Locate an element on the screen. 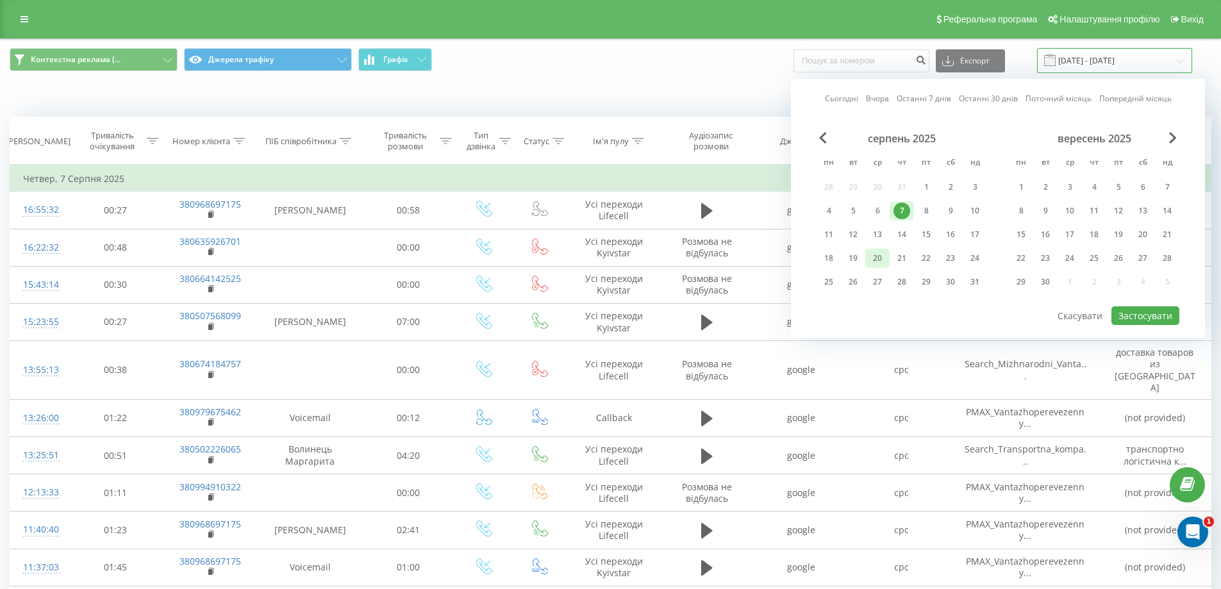  div: сб 20 вер 2025 р. is located at coordinates (1142, 235).